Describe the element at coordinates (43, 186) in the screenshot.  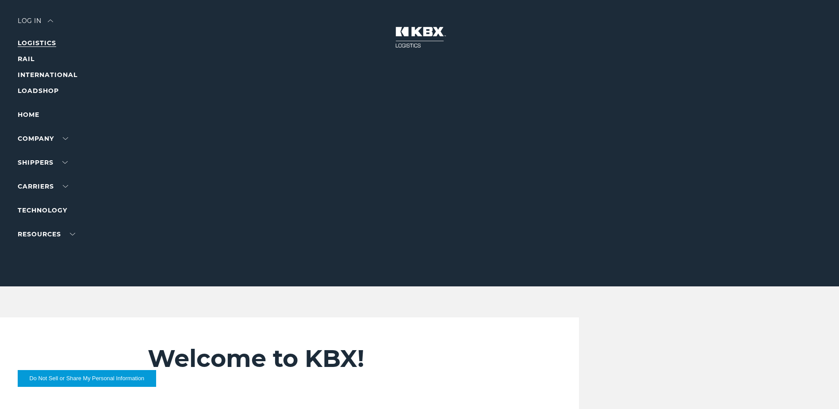
I see `a: Carriers` at that location.